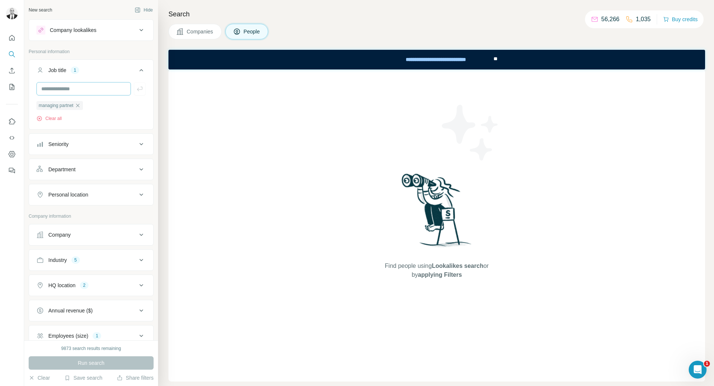 This screenshot has height=386, width=714. What do you see at coordinates (62, 170) in the screenshot?
I see `div: Department` at bounding box center [62, 170].